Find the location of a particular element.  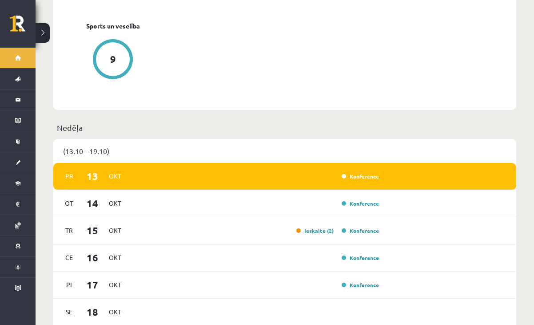

p: Nedēļa is located at coordinates (285, 127).